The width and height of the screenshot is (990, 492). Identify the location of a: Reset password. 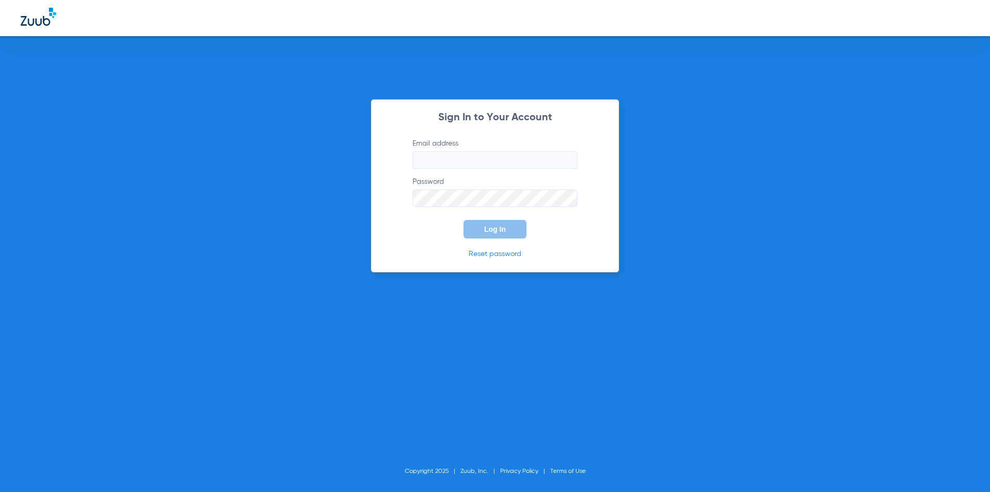
(495, 254).